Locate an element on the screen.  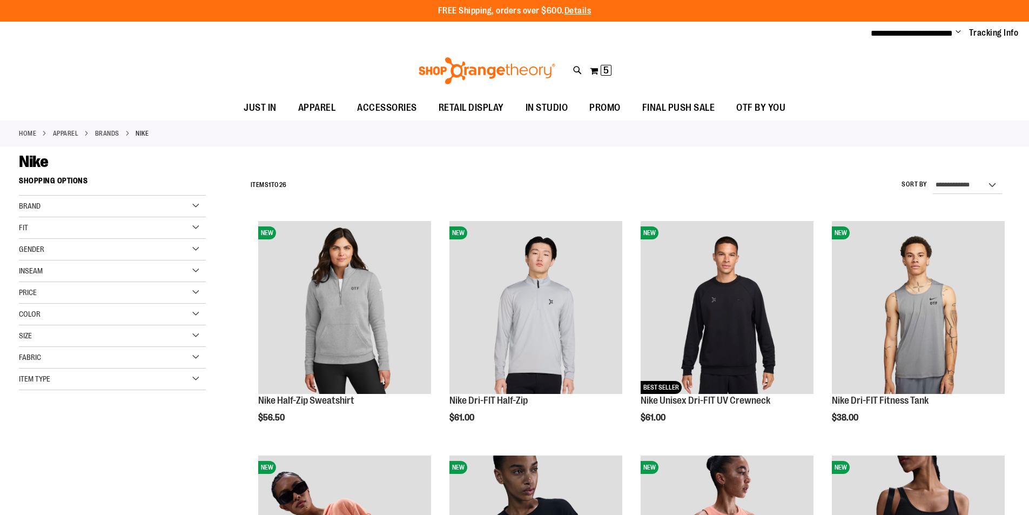
span: Size is located at coordinates (25, 336).